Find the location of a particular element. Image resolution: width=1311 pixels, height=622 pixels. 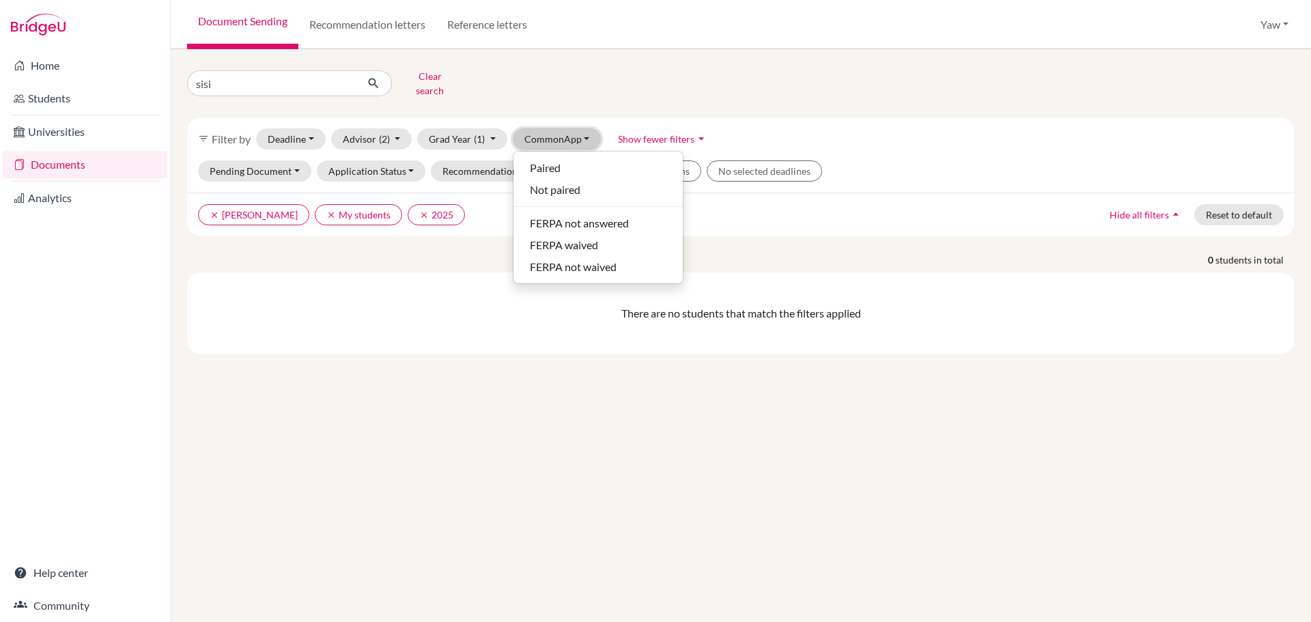

img: Bridge-U is located at coordinates (38, 25).